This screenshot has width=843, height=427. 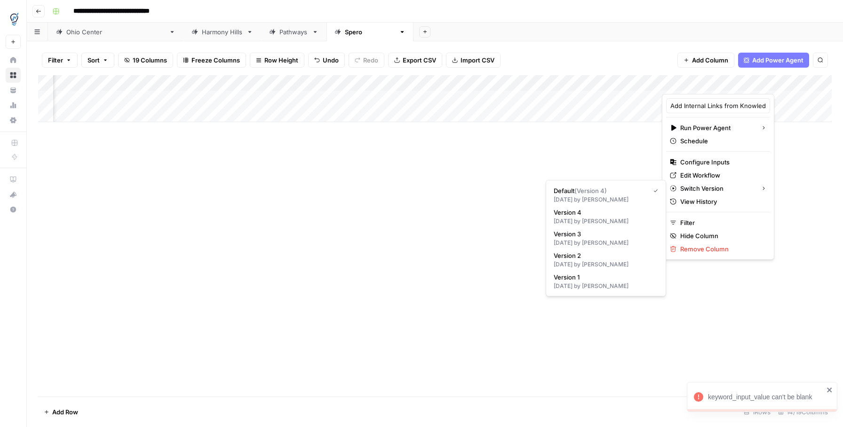 What do you see at coordinates (590, 191) in the screenshot?
I see `span: ( Version 4 )` at bounding box center [590, 191].